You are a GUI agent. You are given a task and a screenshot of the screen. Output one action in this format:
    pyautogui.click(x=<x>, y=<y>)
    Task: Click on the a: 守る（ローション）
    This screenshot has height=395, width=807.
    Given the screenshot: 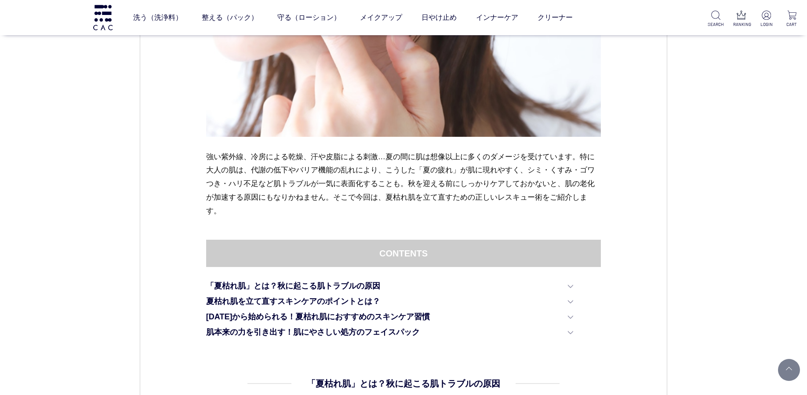 What is the action you would take?
    pyautogui.click(x=309, y=18)
    